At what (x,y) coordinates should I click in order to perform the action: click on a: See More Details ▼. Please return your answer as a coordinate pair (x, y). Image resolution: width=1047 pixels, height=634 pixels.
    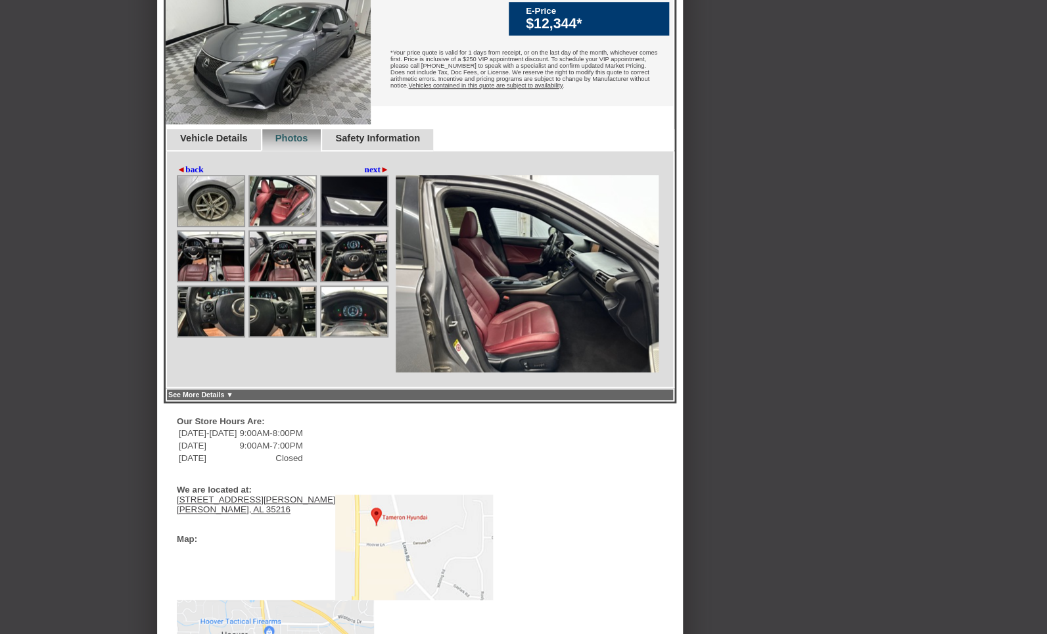
    Looking at the image, I should click on (200, 394).